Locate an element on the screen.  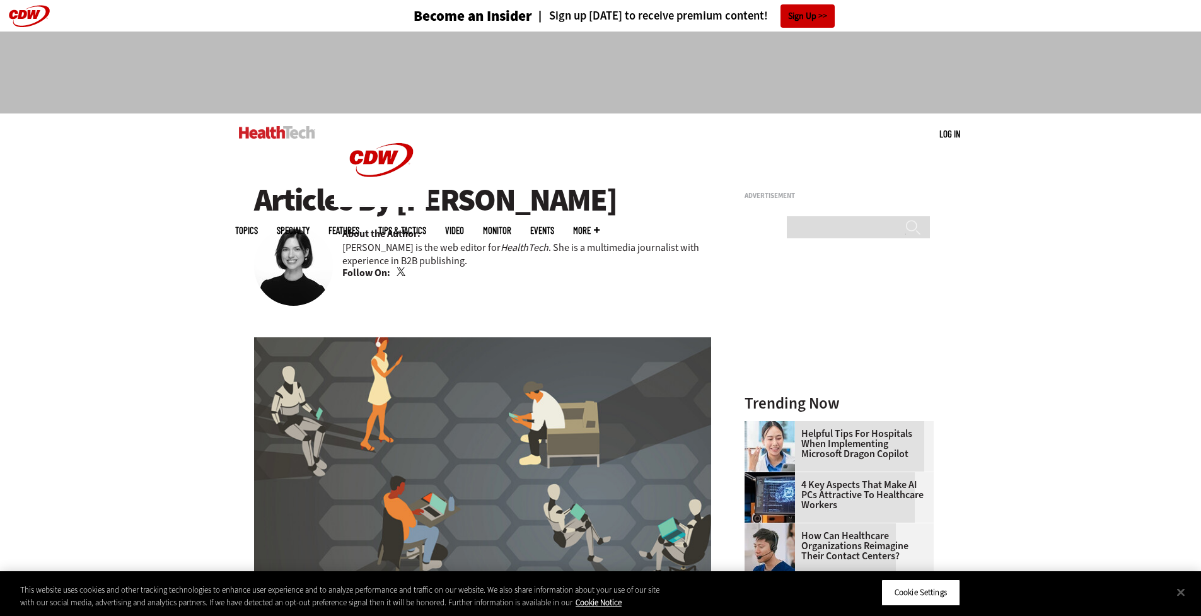
a: More information about your privacy is located at coordinates (598, 602).